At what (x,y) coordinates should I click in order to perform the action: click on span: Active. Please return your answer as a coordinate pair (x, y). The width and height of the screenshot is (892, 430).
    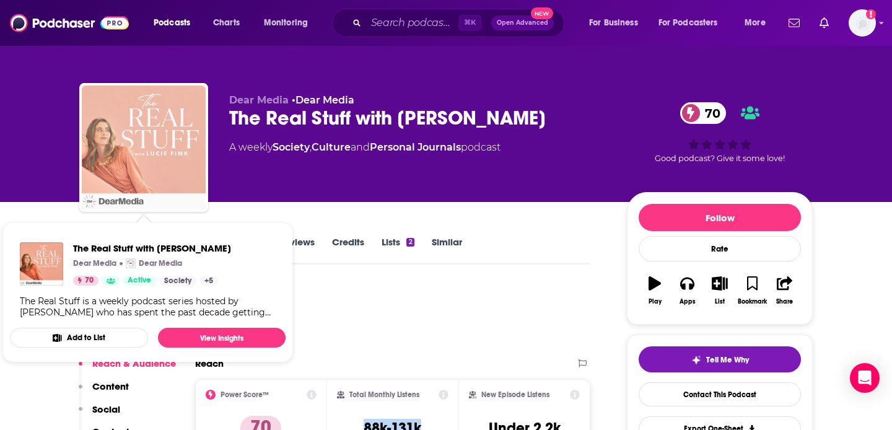
    Looking at the image, I should click on (139, 281).